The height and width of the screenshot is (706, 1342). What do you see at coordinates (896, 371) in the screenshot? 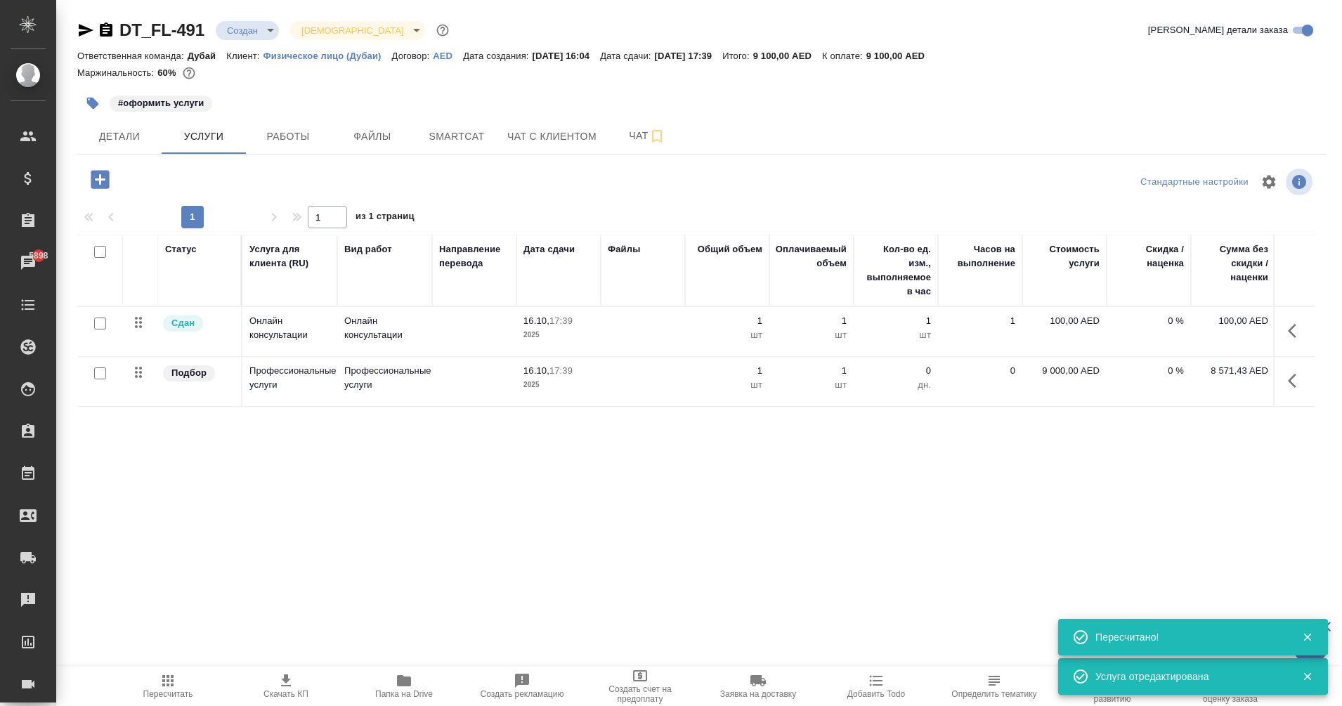
I see `p: 0` at bounding box center [896, 371].